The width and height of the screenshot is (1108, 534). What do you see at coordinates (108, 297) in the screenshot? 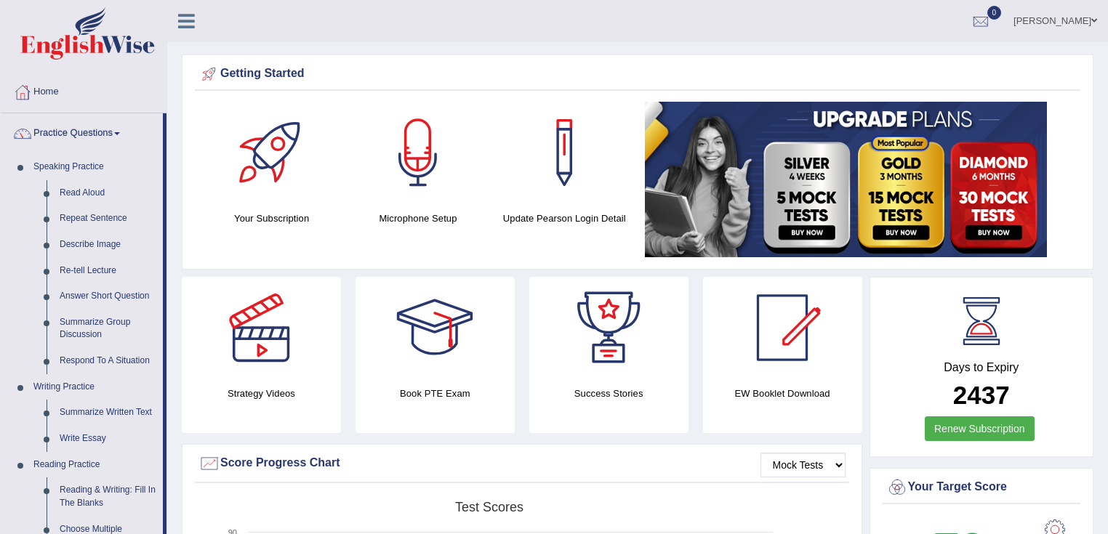
I see `a: Answer Short Question` at bounding box center [108, 297].